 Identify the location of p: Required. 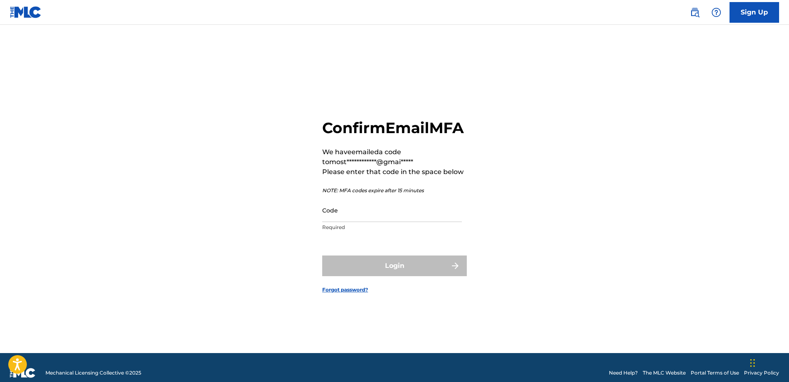
(392, 227).